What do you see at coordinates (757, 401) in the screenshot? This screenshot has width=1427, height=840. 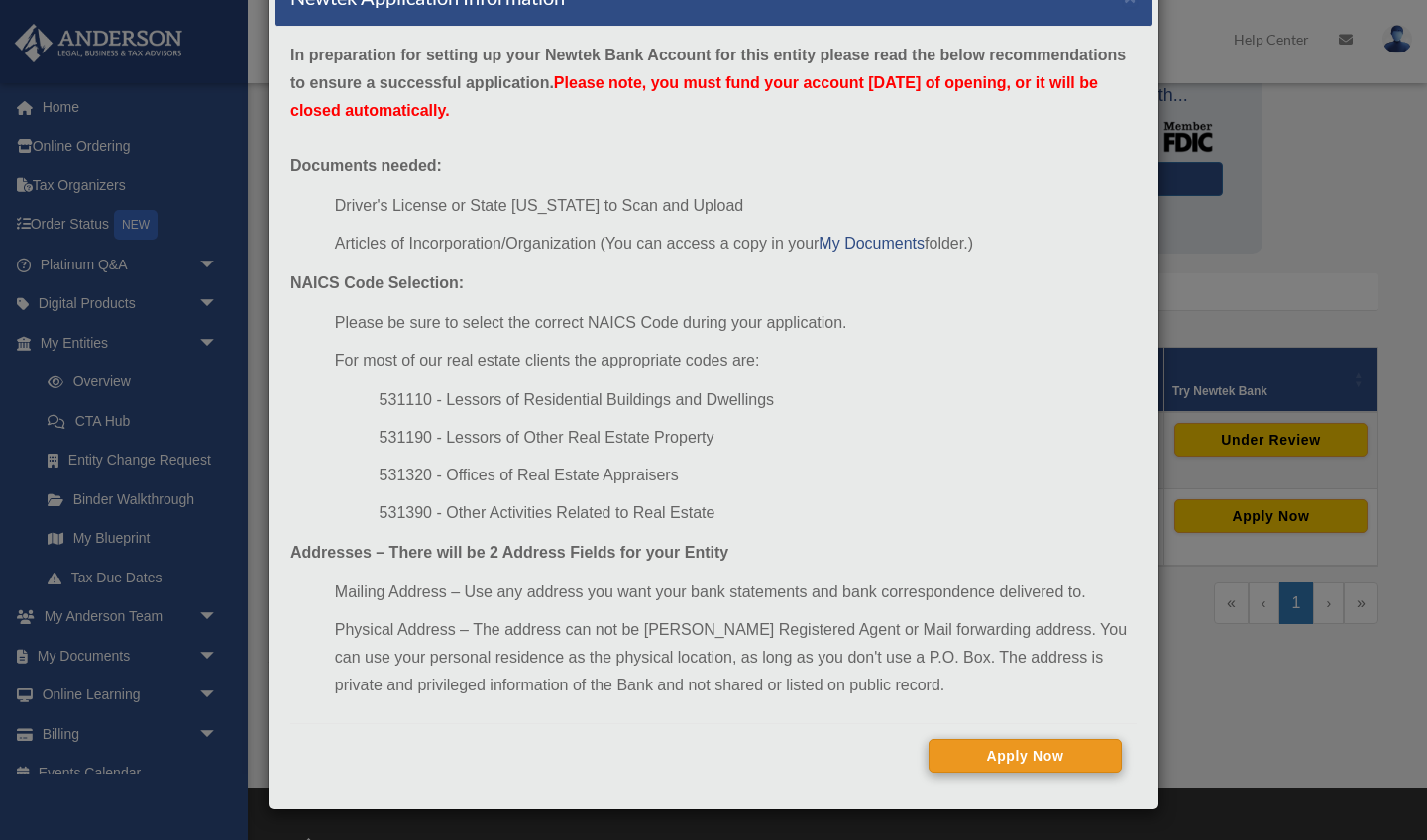 I see `li: 531110 - Lessors of Residential Buildings and Dwellings` at bounding box center [757, 401].